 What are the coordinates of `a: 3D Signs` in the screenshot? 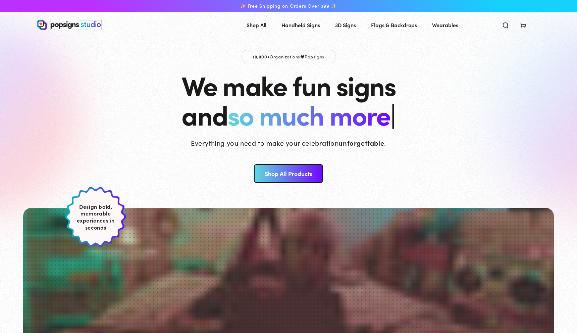 It's located at (345, 25).